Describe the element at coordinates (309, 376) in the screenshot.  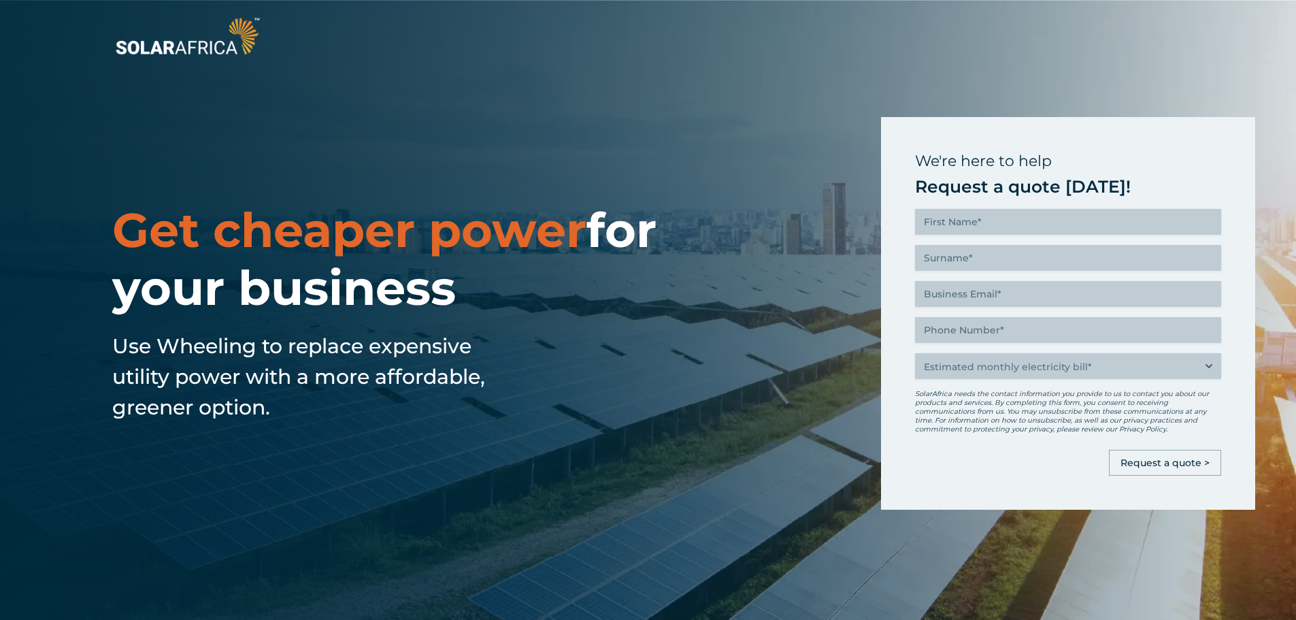
I see `h5: Use Wheeling to replace expensive utility power with a more affordable, greener option.` at that location.